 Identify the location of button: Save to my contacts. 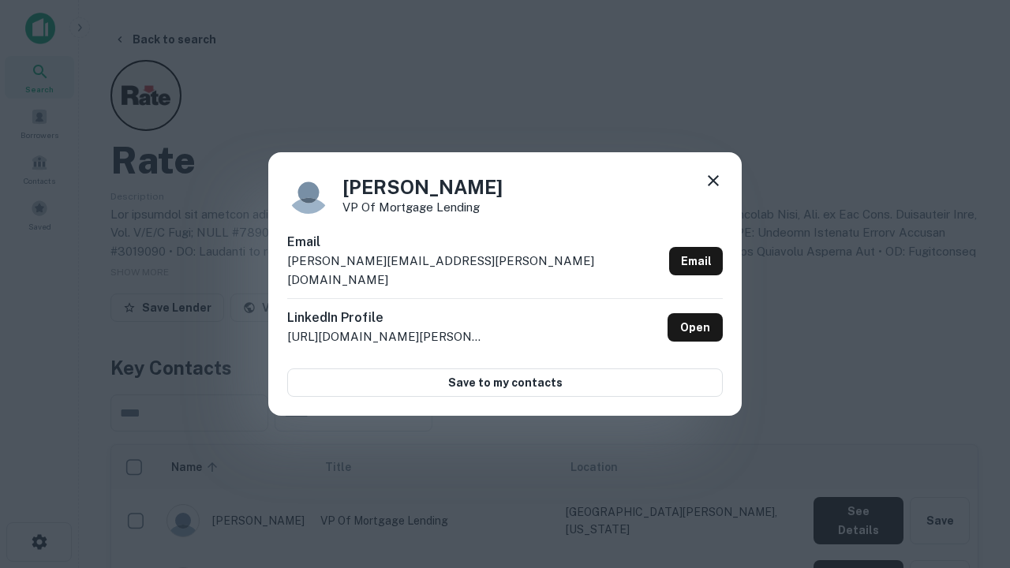
(505, 383).